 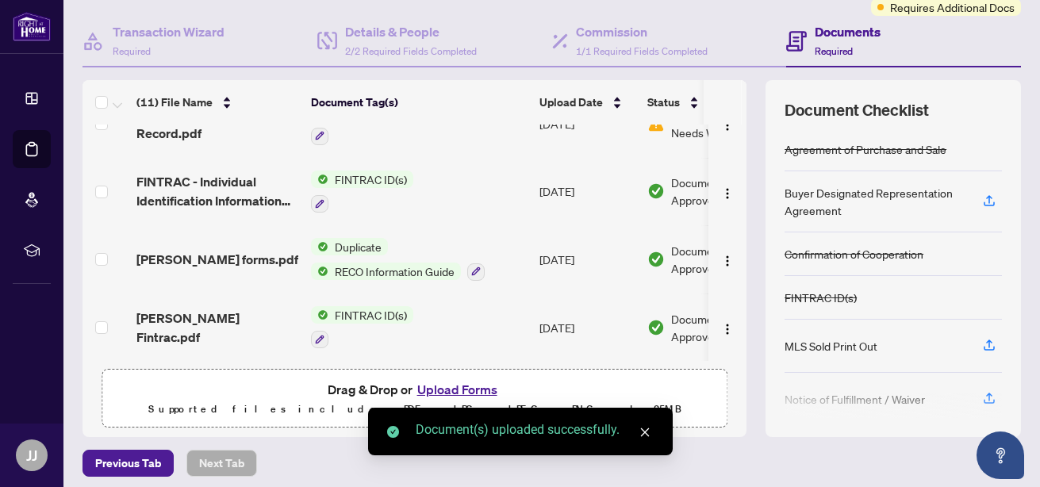 What do you see at coordinates (875, 202) in the screenshot?
I see `div: Buyer Designated Representation Agreement` at bounding box center [875, 202].